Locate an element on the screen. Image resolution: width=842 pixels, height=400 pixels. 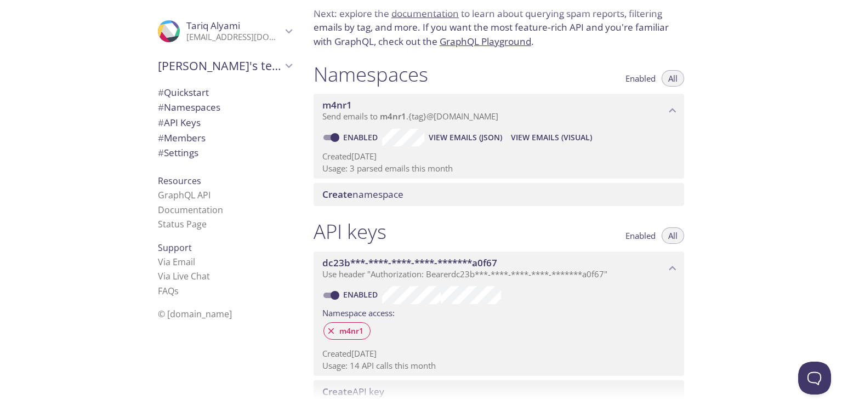
span: s is located at coordinates (177, 291).